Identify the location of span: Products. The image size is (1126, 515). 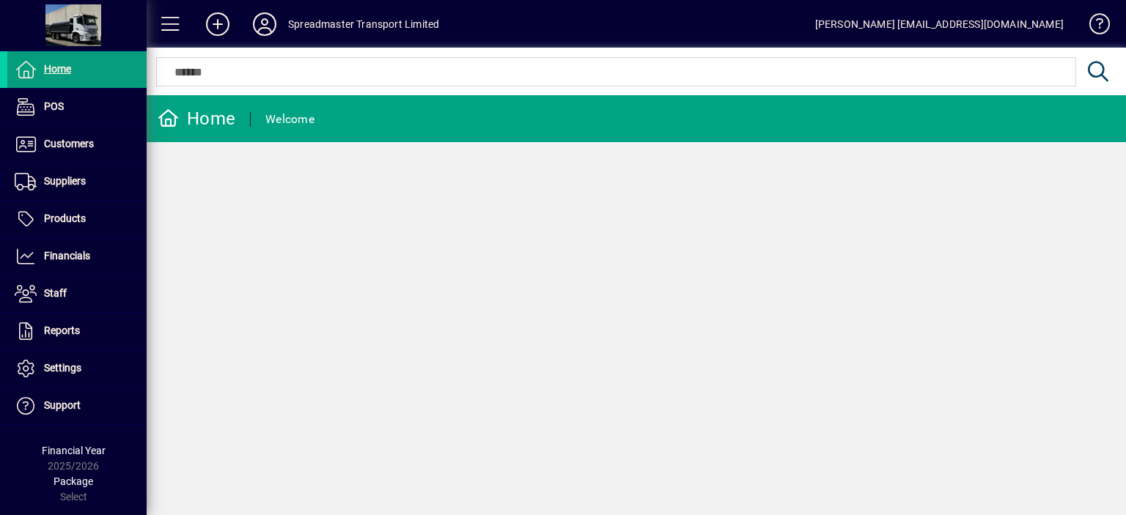
(65, 218).